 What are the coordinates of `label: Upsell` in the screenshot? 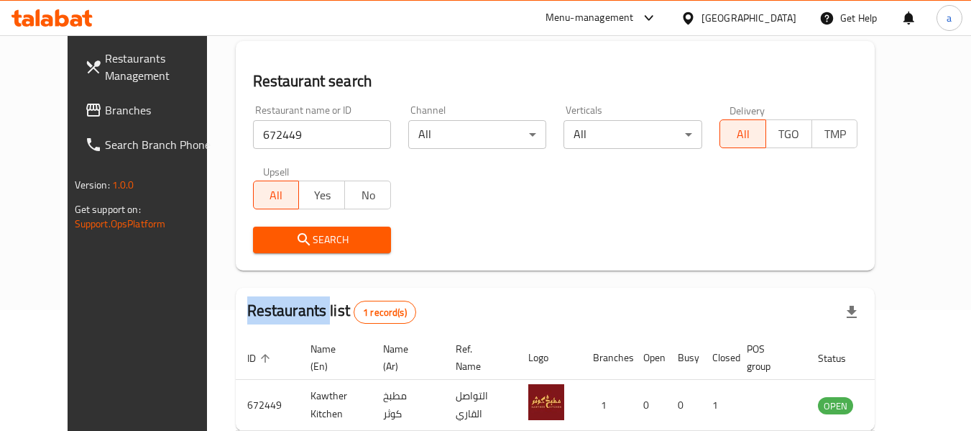 It's located at (276, 171).